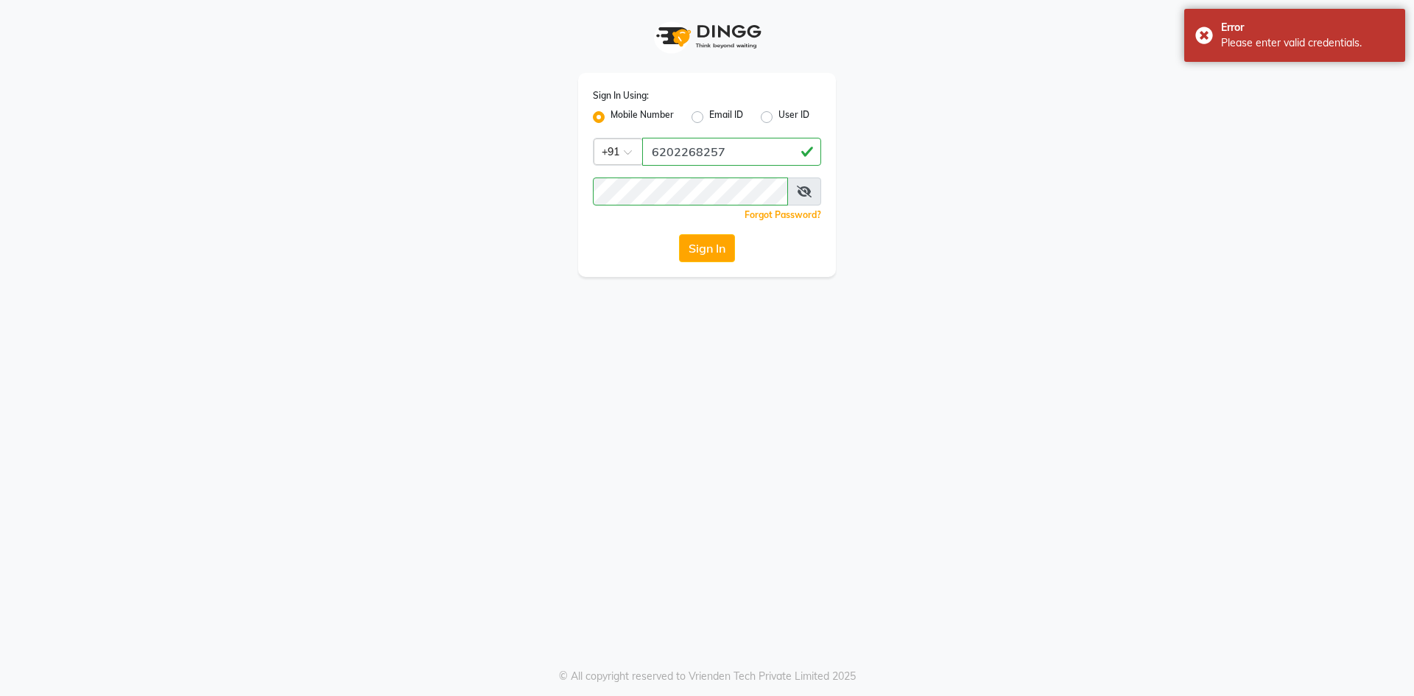 This screenshot has height=696, width=1414. Describe the element at coordinates (1307, 43) in the screenshot. I see `div: Please enter valid credentials.` at that location.